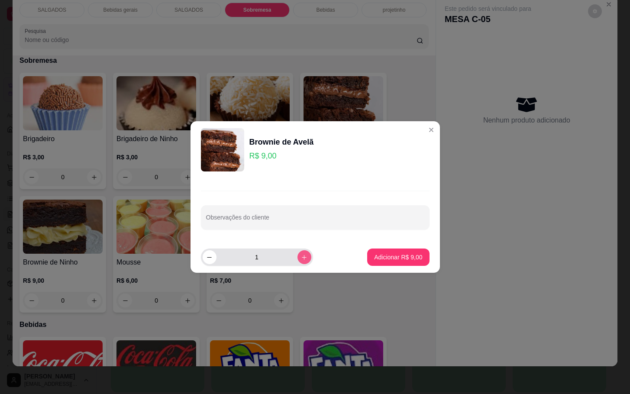  I want to click on div: Brownie de Avelã, so click(282, 142).